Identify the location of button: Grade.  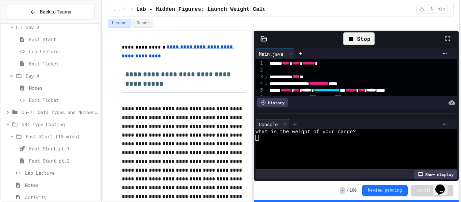
(143, 23).